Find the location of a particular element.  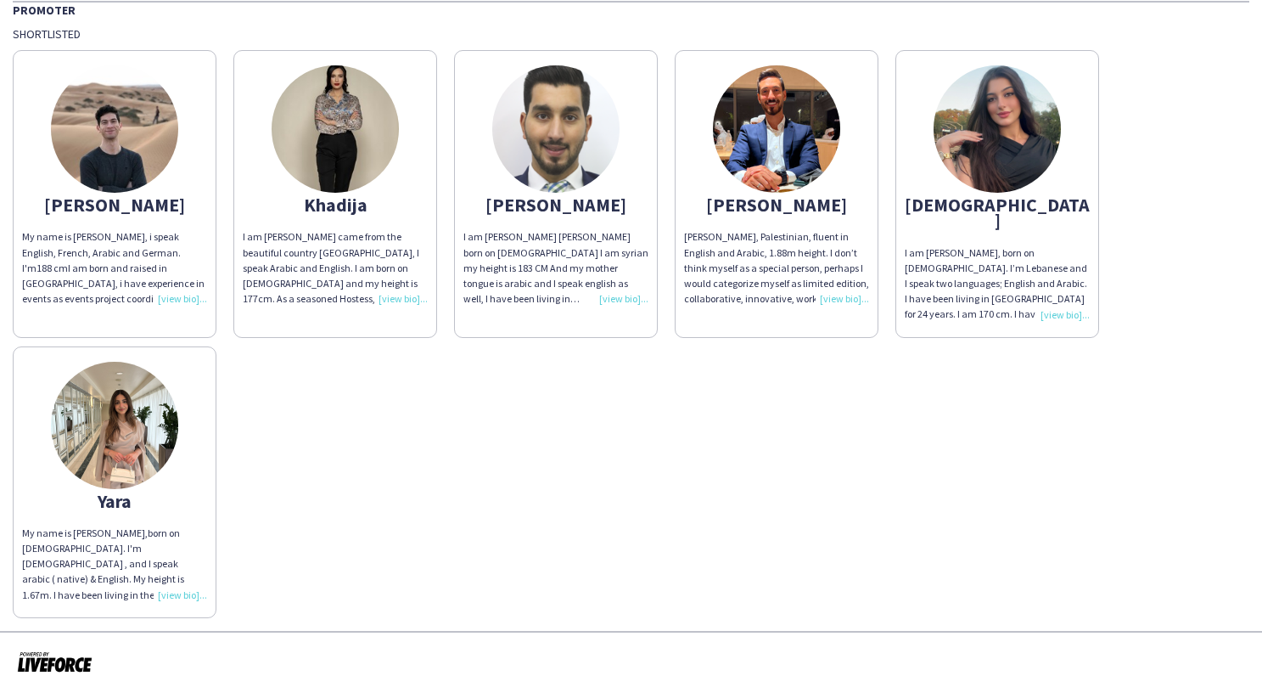

div: Khadija is located at coordinates (335, 205).